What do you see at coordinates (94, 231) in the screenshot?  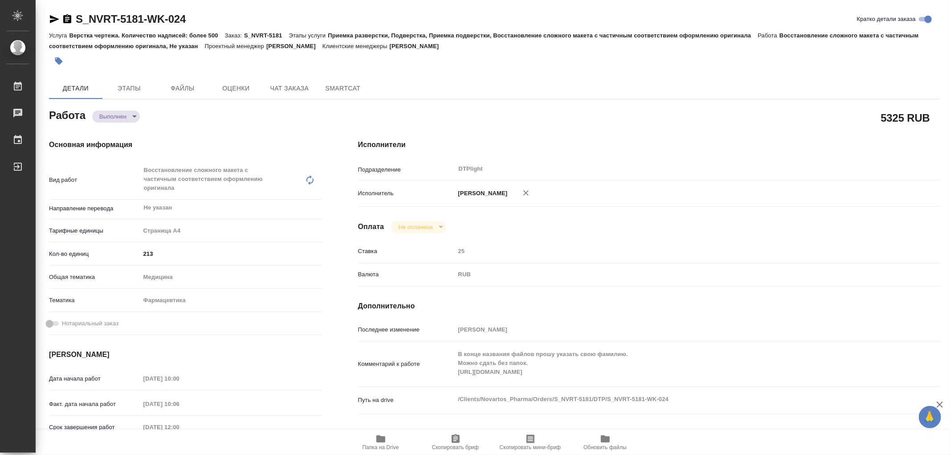 I see `p: Тарифные единицы` at bounding box center [94, 231].